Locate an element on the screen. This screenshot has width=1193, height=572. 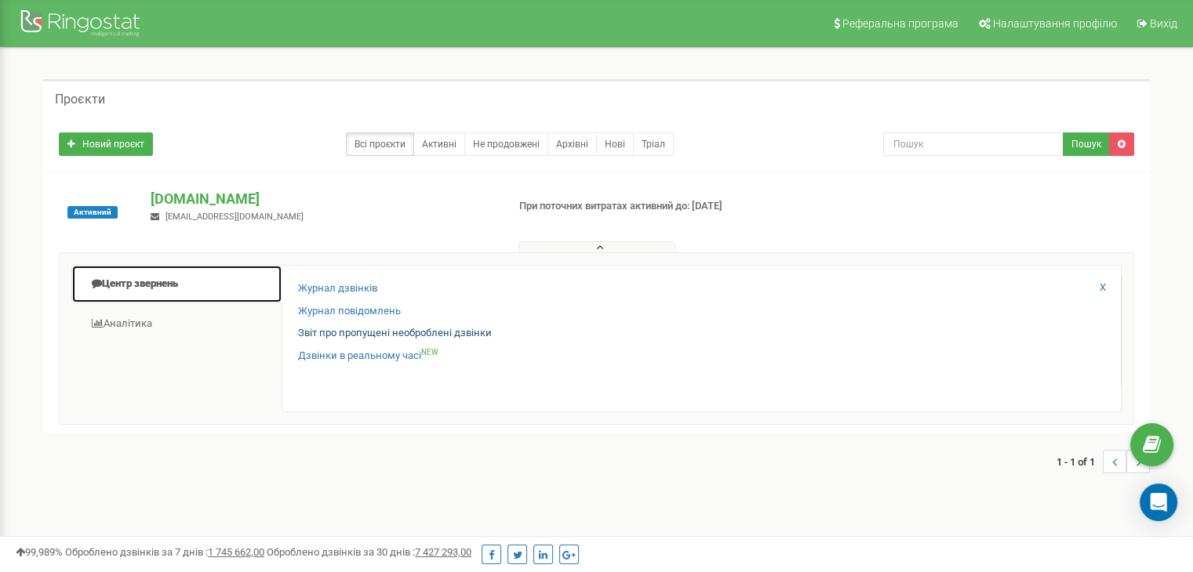
span: 99,989% is located at coordinates (39, 552).